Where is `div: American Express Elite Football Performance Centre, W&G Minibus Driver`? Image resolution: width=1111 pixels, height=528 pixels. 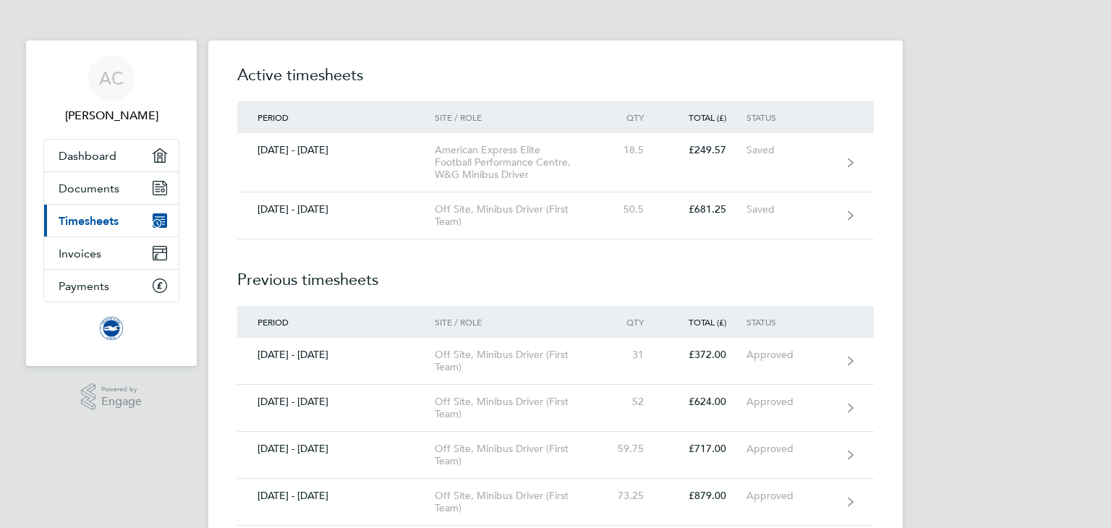
div: American Express Elite Football Performance Centre, W&G Minibus Driver is located at coordinates (517, 162).